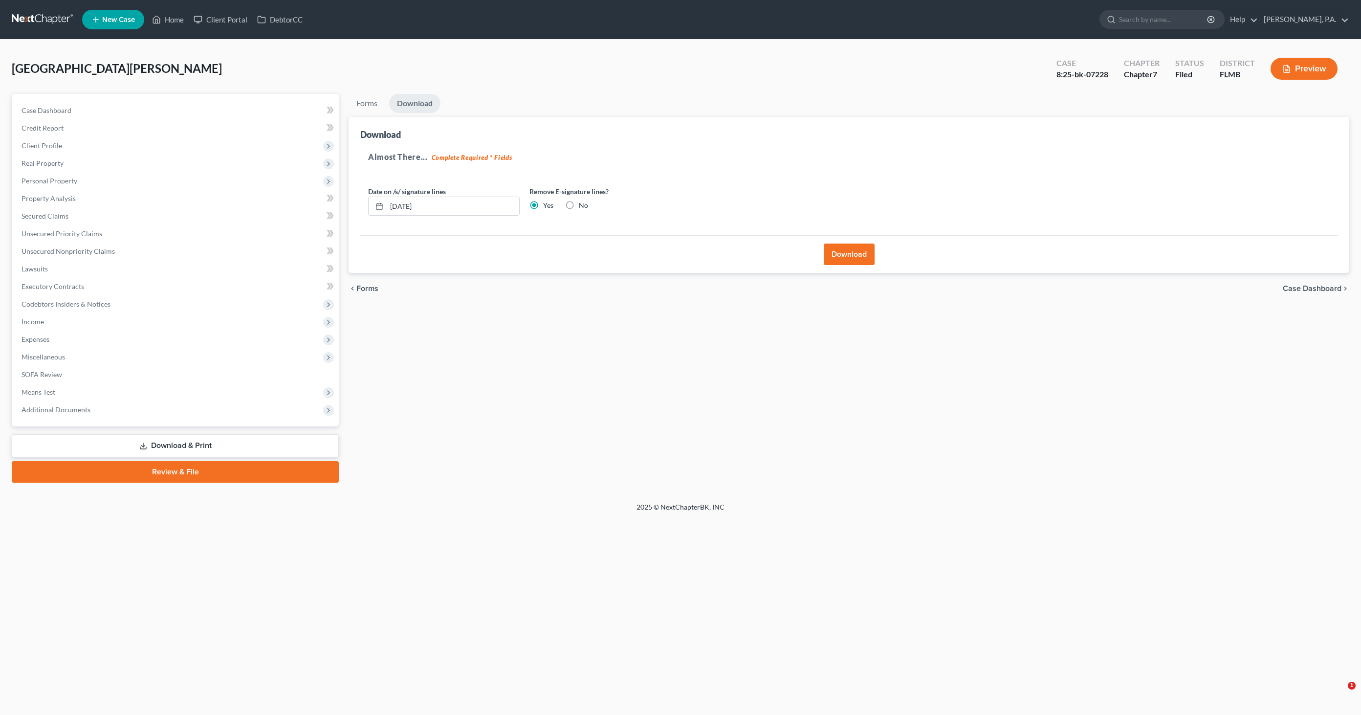  Describe the element at coordinates (380, 134) in the screenshot. I see `div: Download` at that location.